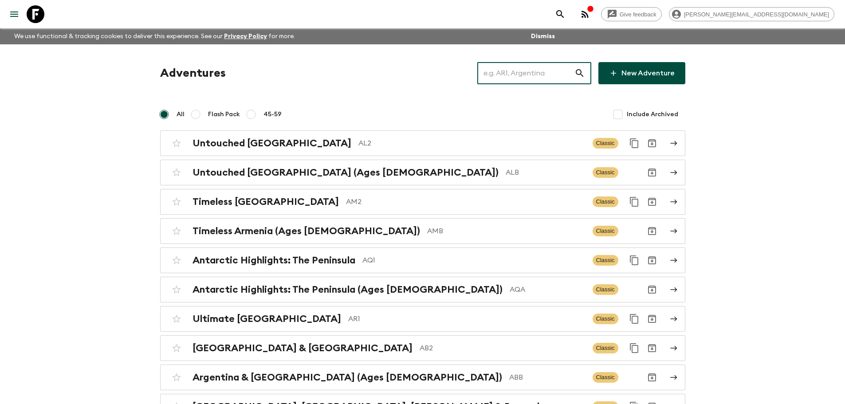  What do you see at coordinates (506, 231) in the screenshot?
I see `p: AMB` at bounding box center [506, 231].